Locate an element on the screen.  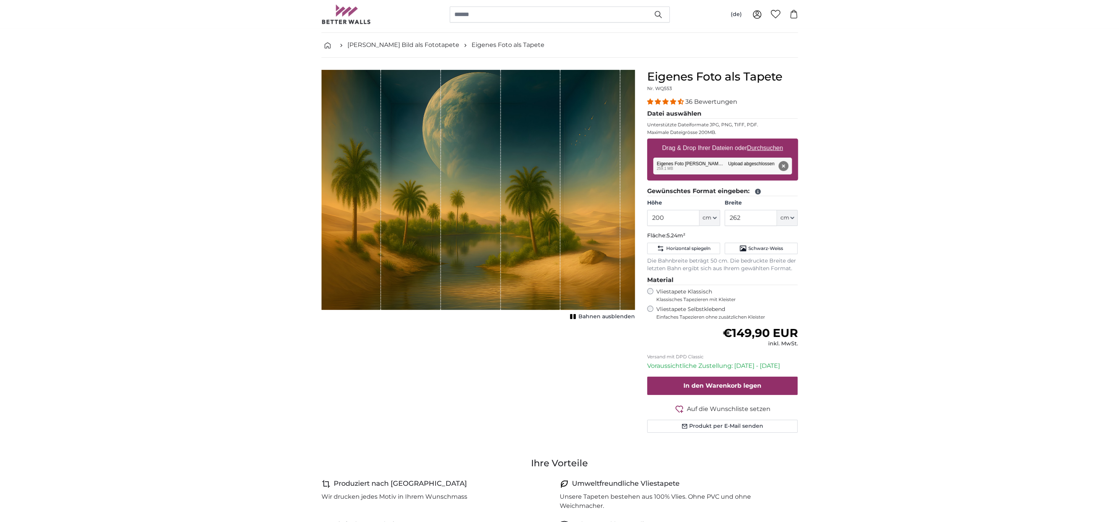
span: Klassisches Tapezieren mit Kleister is located at coordinates (724, 300).